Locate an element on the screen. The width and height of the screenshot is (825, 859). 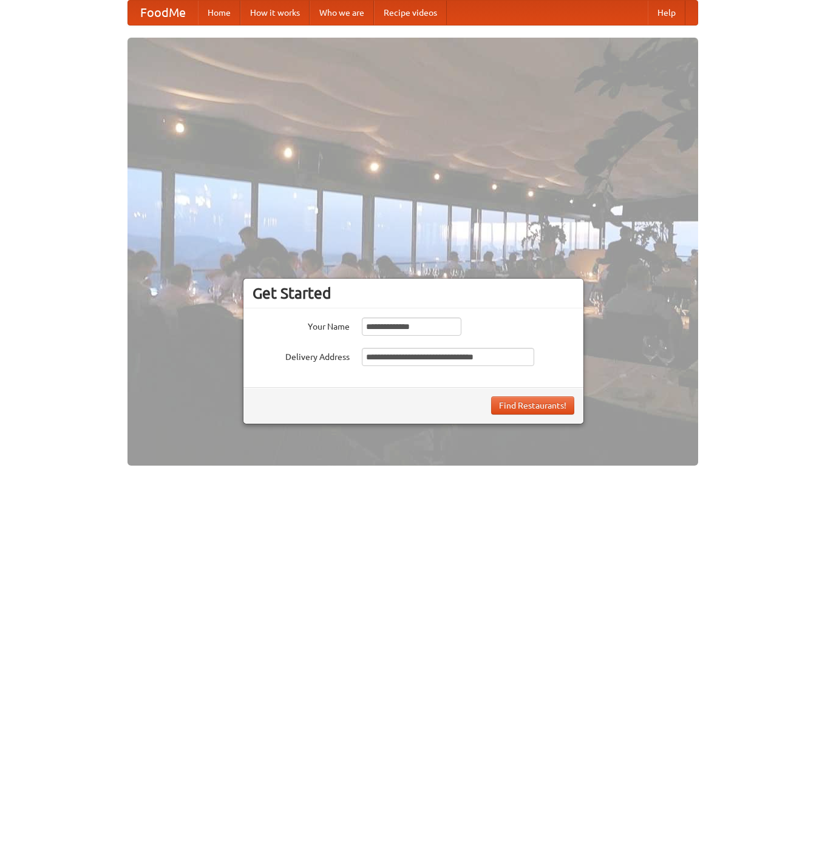
button: Find Restaurants! is located at coordinates (533, 406).